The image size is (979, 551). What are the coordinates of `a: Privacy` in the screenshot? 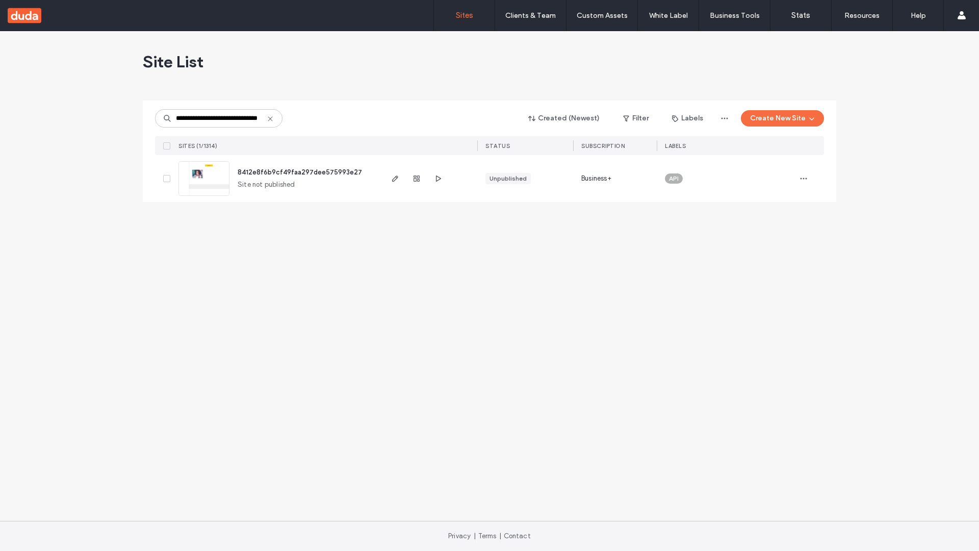 It's located at (459, 535).